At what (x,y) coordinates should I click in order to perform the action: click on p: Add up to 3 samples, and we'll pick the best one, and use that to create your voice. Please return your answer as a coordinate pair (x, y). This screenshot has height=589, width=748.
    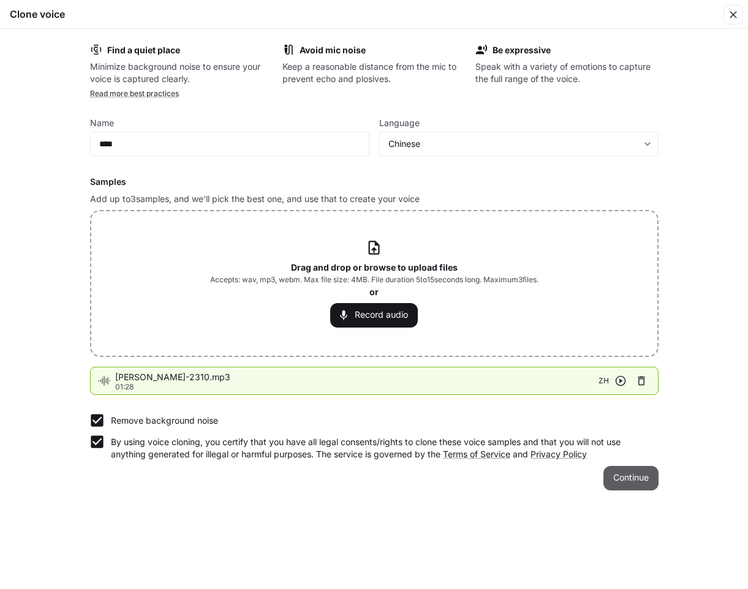
    Looking at the image, I should click on (374, 199).